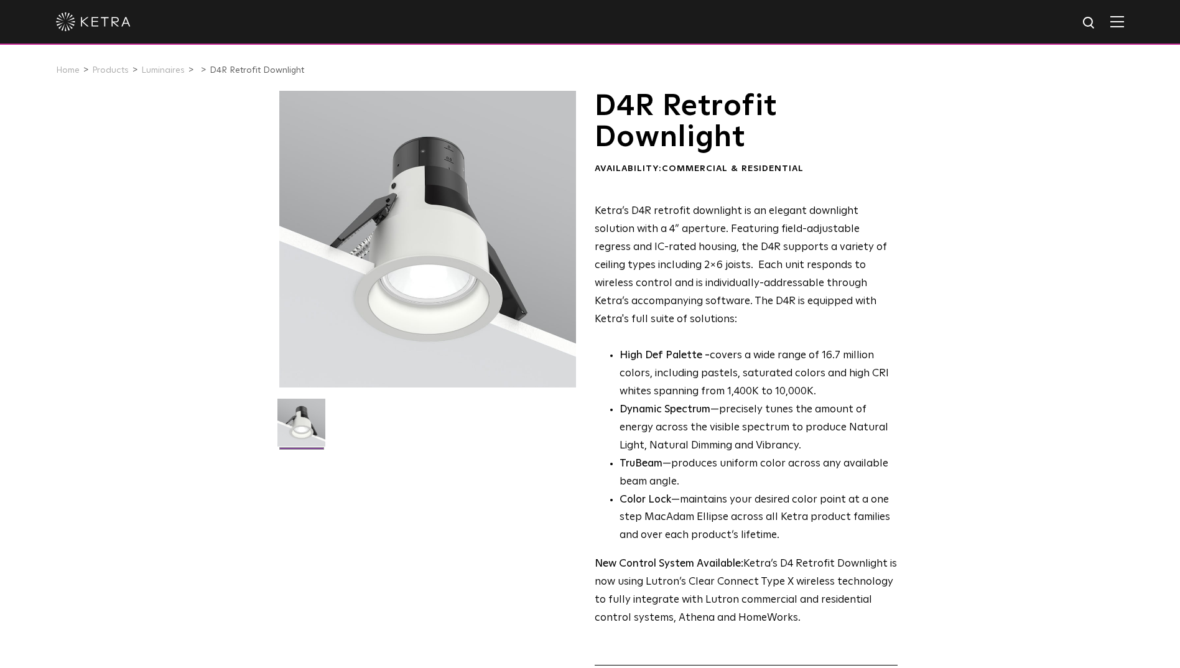 Image resolution: width=1180 pixels, height=668 pixels. I want to click on img: ketra-logo-2019-white, so click(93, 22).